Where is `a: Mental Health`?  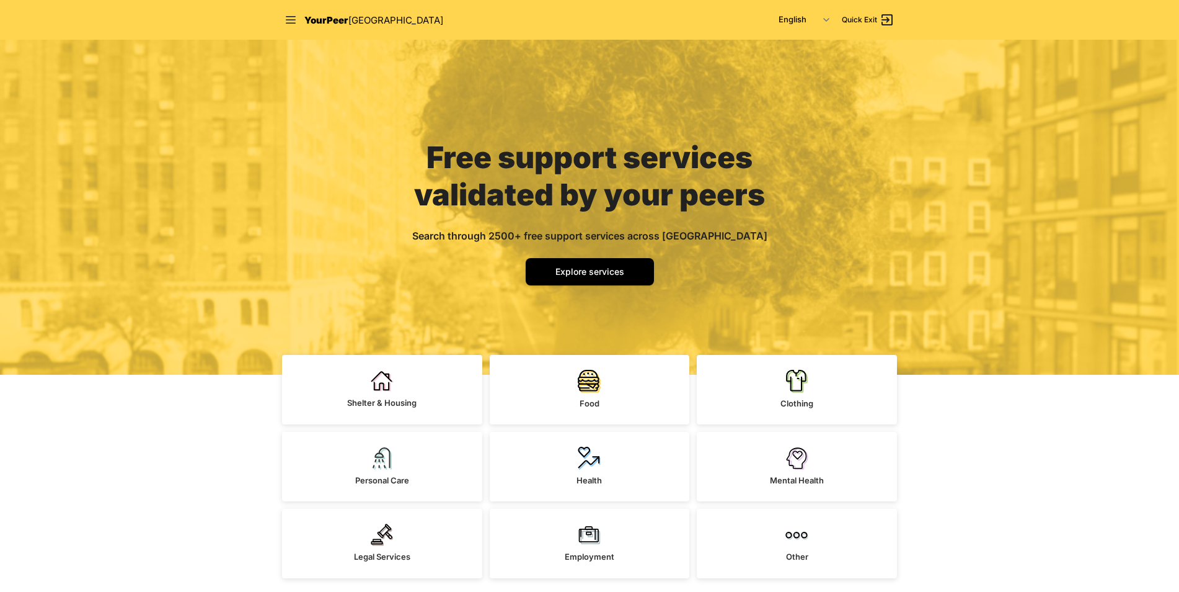 a: Mental Health is located at coordinates (797, 466).